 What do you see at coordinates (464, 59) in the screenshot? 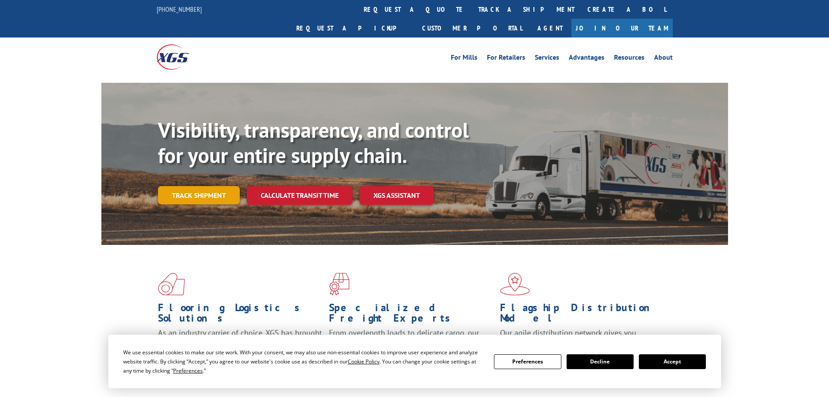
I see `a: For Mills` at bounding box center [464, 59].